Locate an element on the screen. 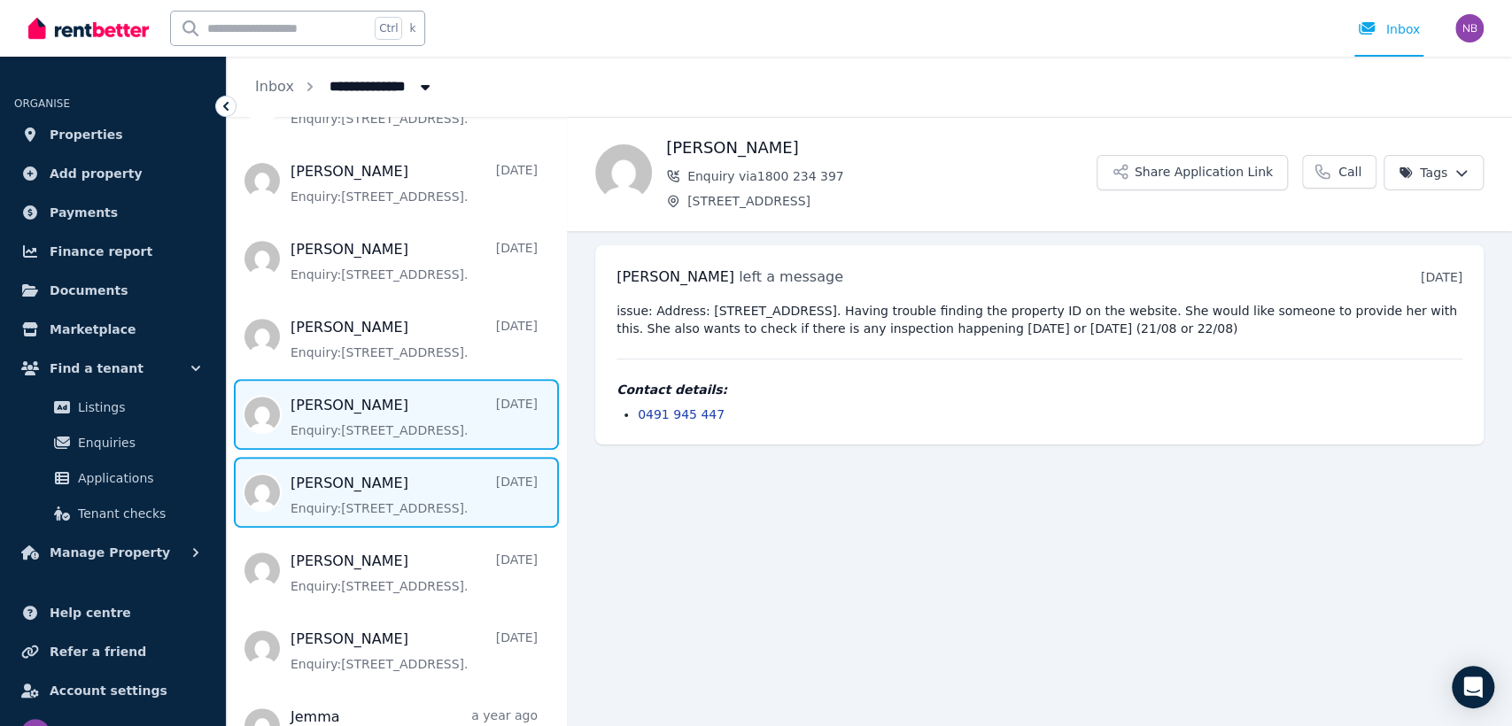 The width and height of the screenshot is (1512, 726). span: Enquiries is located at coordinates (137, 443).